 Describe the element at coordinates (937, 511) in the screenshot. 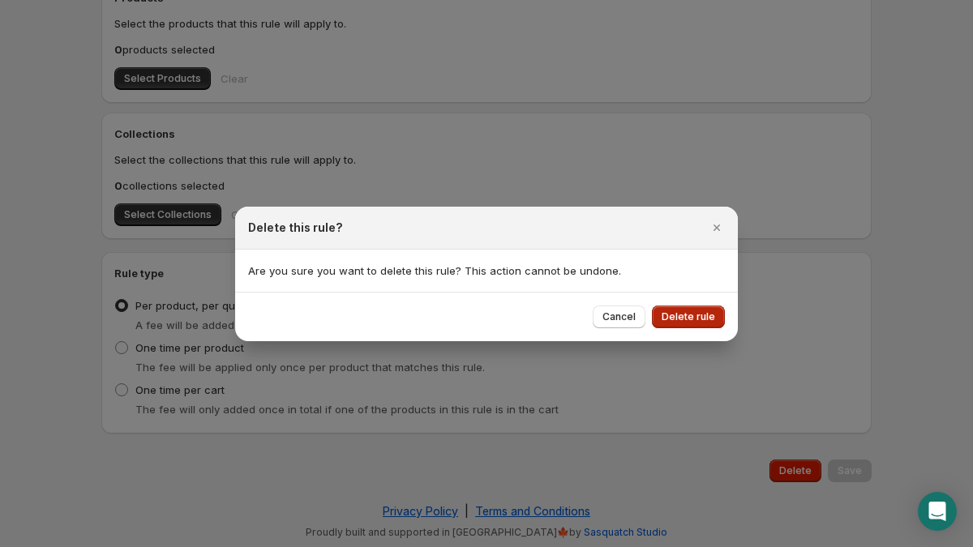

I see `div: Open Intercom Messenger` at that location.